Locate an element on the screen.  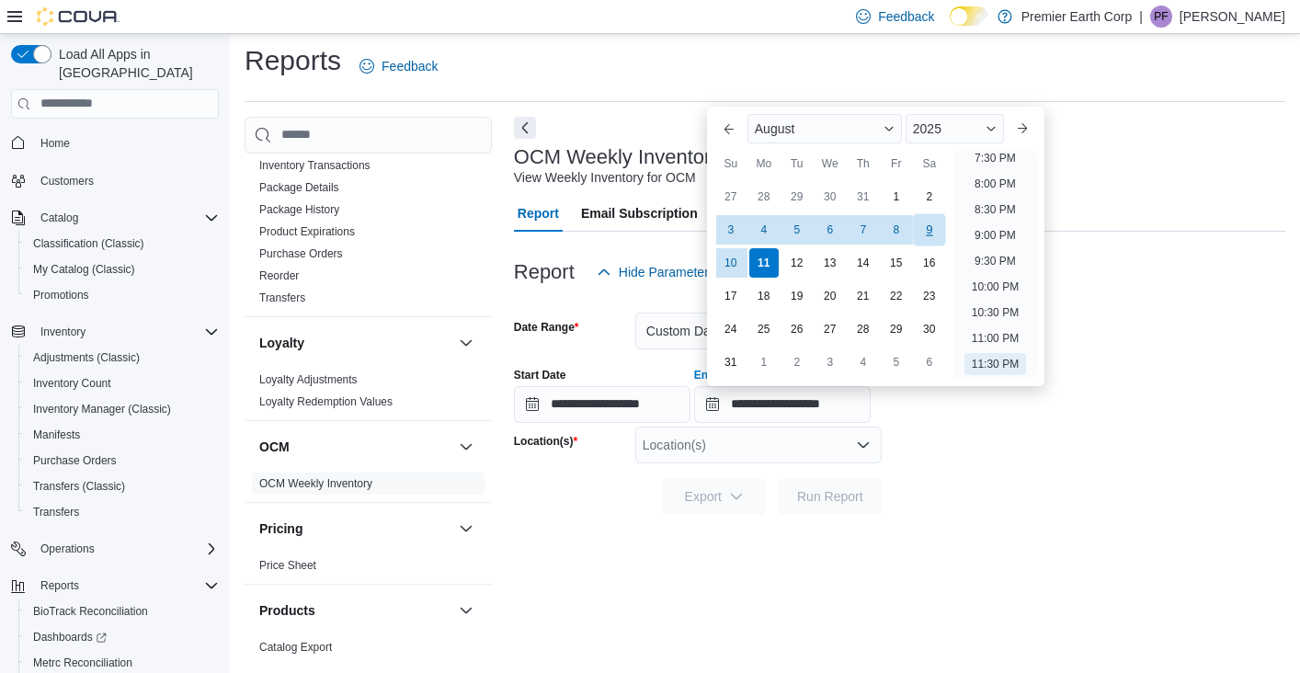
ul: Time is located at coordinates (995, 265).